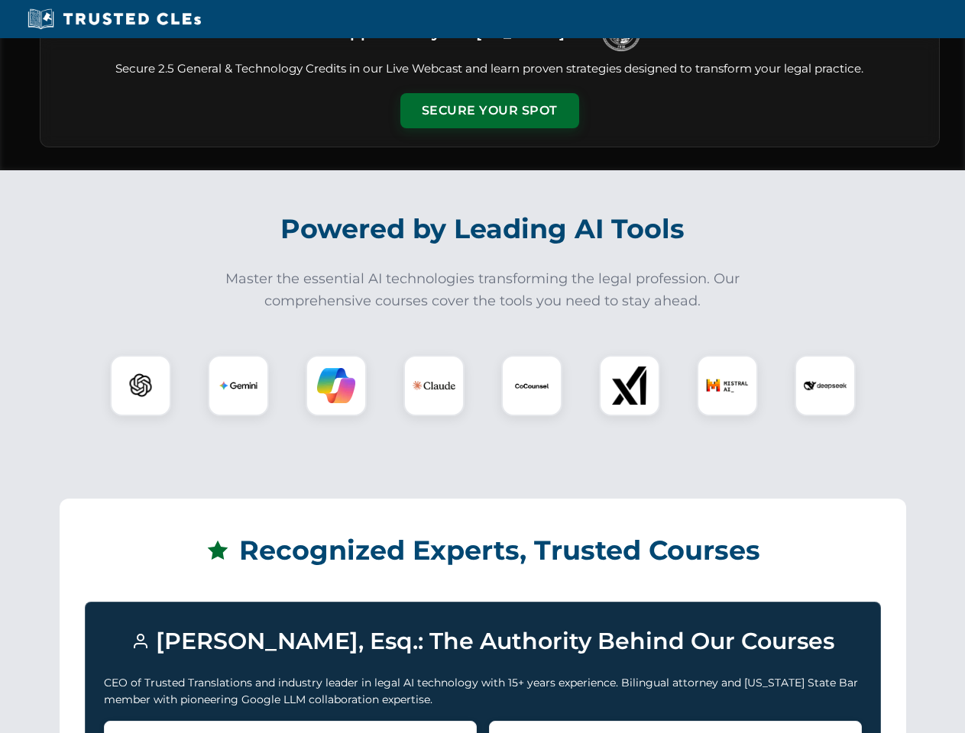 Image resolution: width=965 pixels, height=733 pixels. Describe the element at coordinates (490, 69) in the screenshot. I see `p: Secure 2.5 General & Technology Credits in our Live Webcast and learn proven strategies designed ...` at that location.